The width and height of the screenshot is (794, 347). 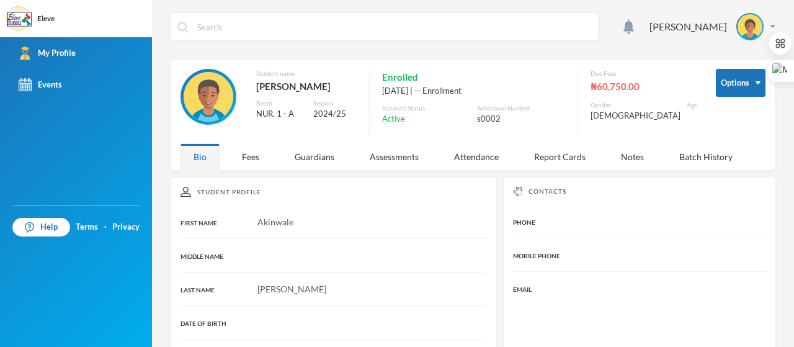 I want to click on div: Contacts, so click(x=639, y=191).